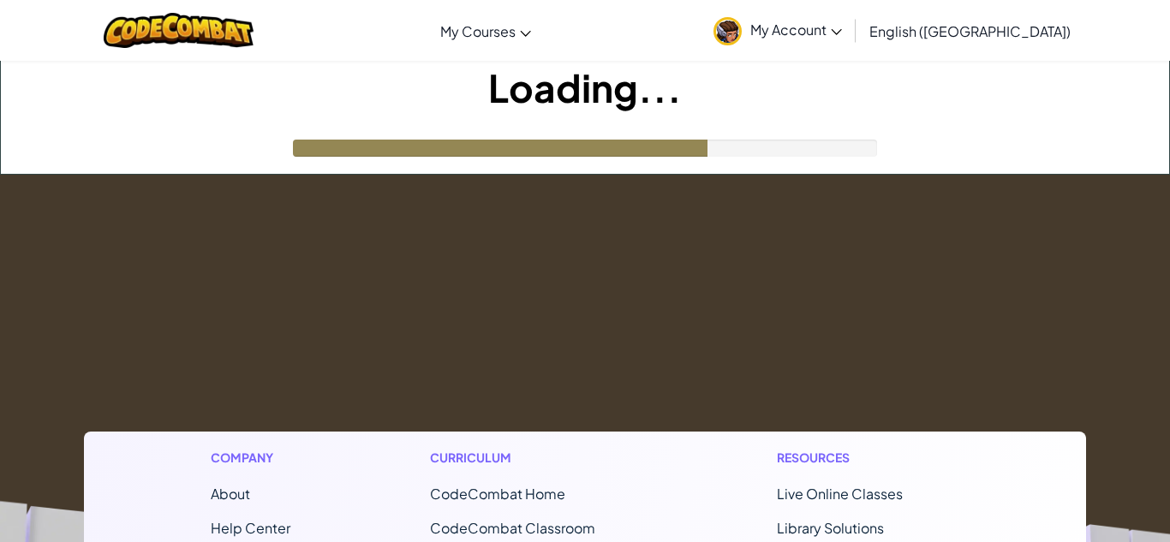 The image size is (1170, 542). I want to click on a: Help Center, so click(250, 528).